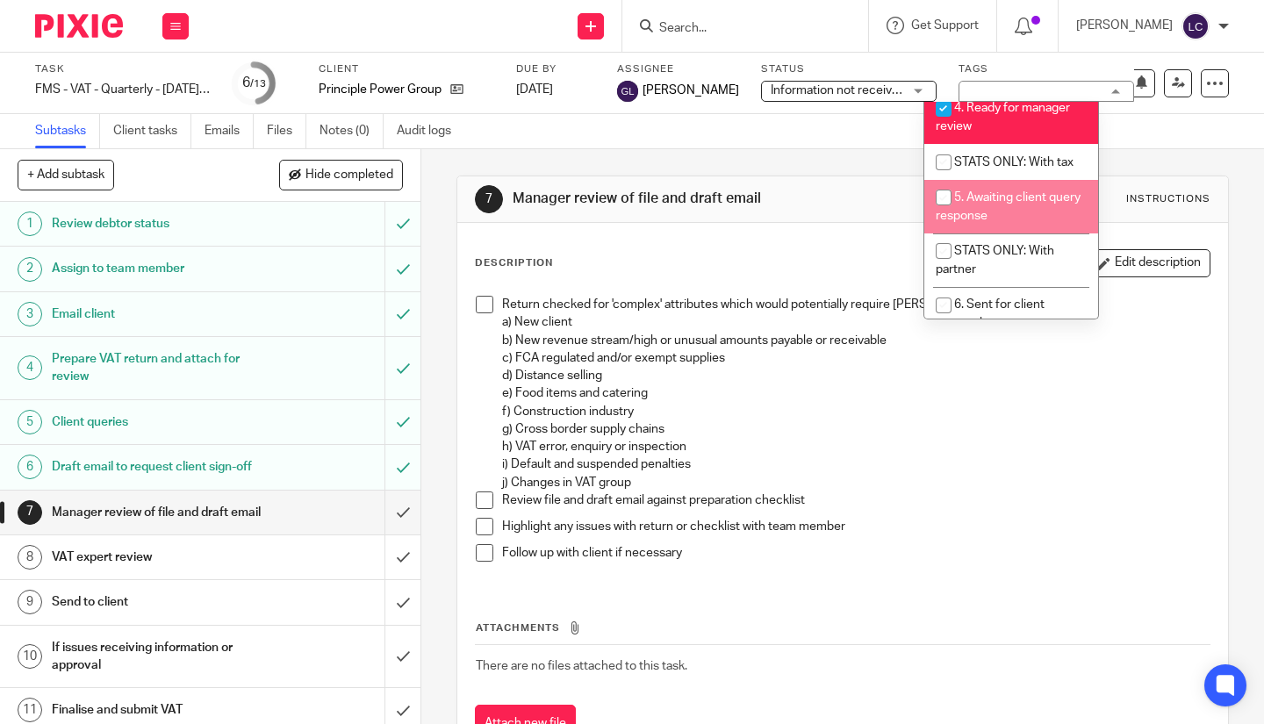 This screenshot has width=1264, height=724. Describe the element at coordinates (157, 467) in the screenshot. I see `h1: Draft email to request client sign-off` at that location.